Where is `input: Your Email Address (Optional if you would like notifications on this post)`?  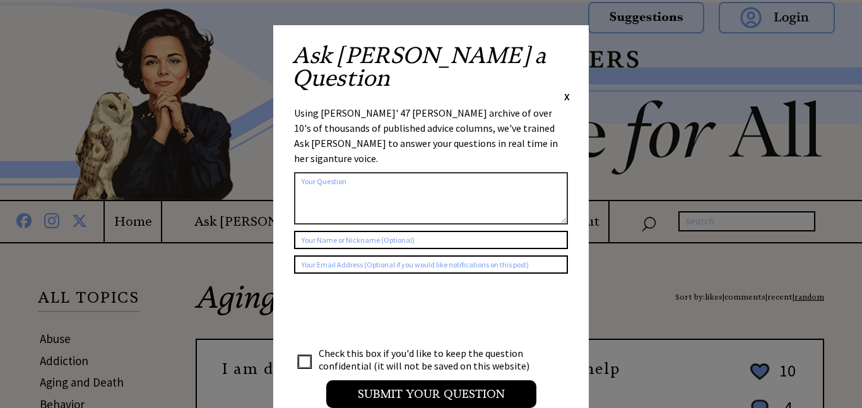 input: Your Email Address (Optional if you would like notifications on this post) is located at coordinates (431, 264).